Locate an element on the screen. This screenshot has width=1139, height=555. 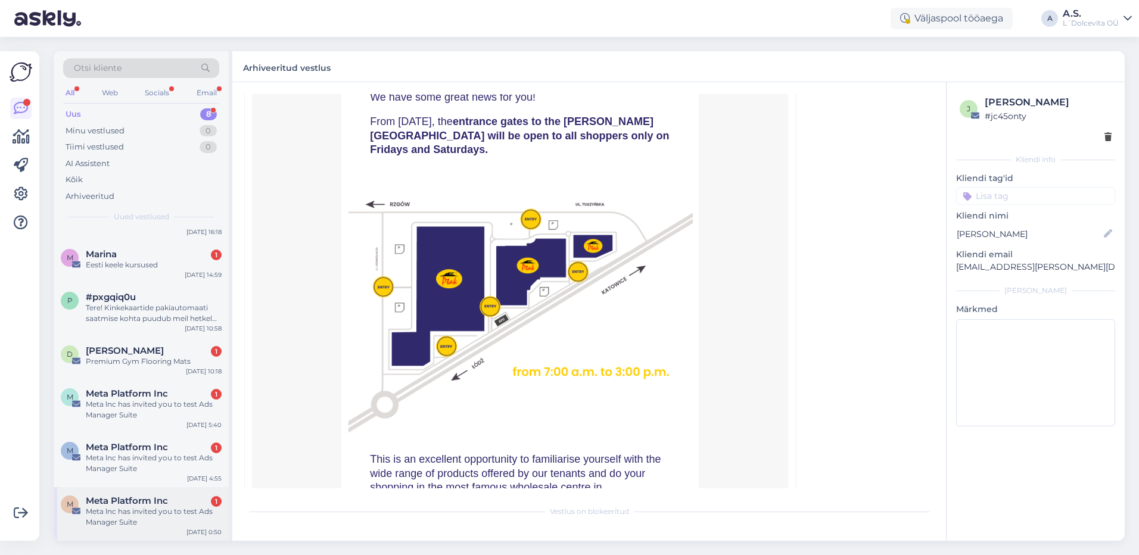
span: j is located at coordinates (969, 108).